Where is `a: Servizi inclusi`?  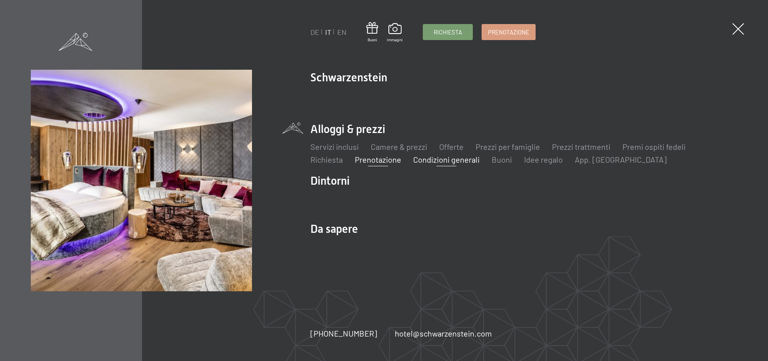
a: Servizi inclusi is located at coordinates (335, 146).